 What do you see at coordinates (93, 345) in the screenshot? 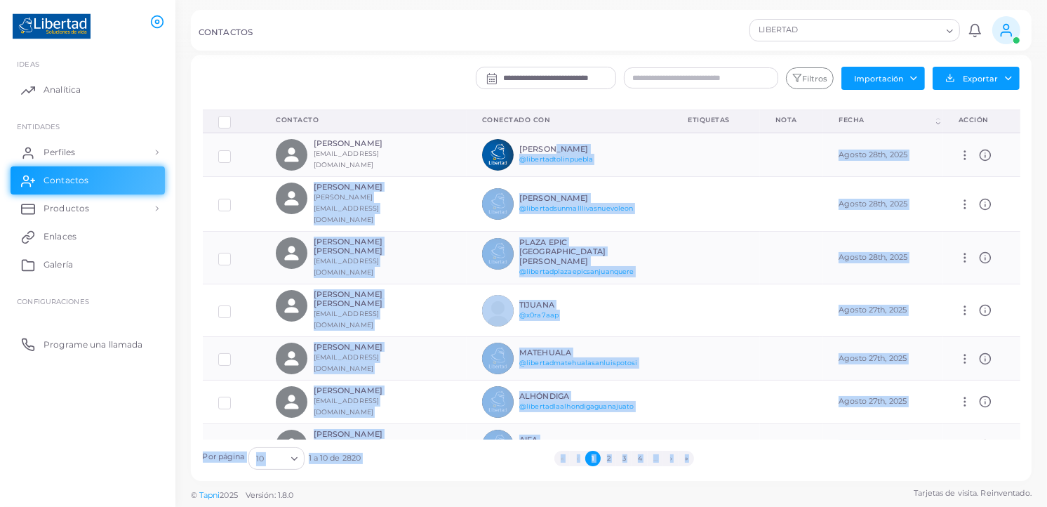
I see `span: Programe una llamada` at bounding box center [93, 345].